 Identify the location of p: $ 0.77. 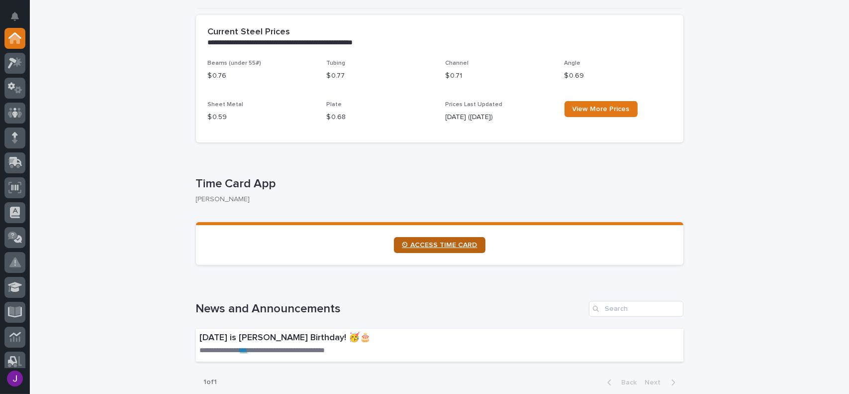
(380, 76).